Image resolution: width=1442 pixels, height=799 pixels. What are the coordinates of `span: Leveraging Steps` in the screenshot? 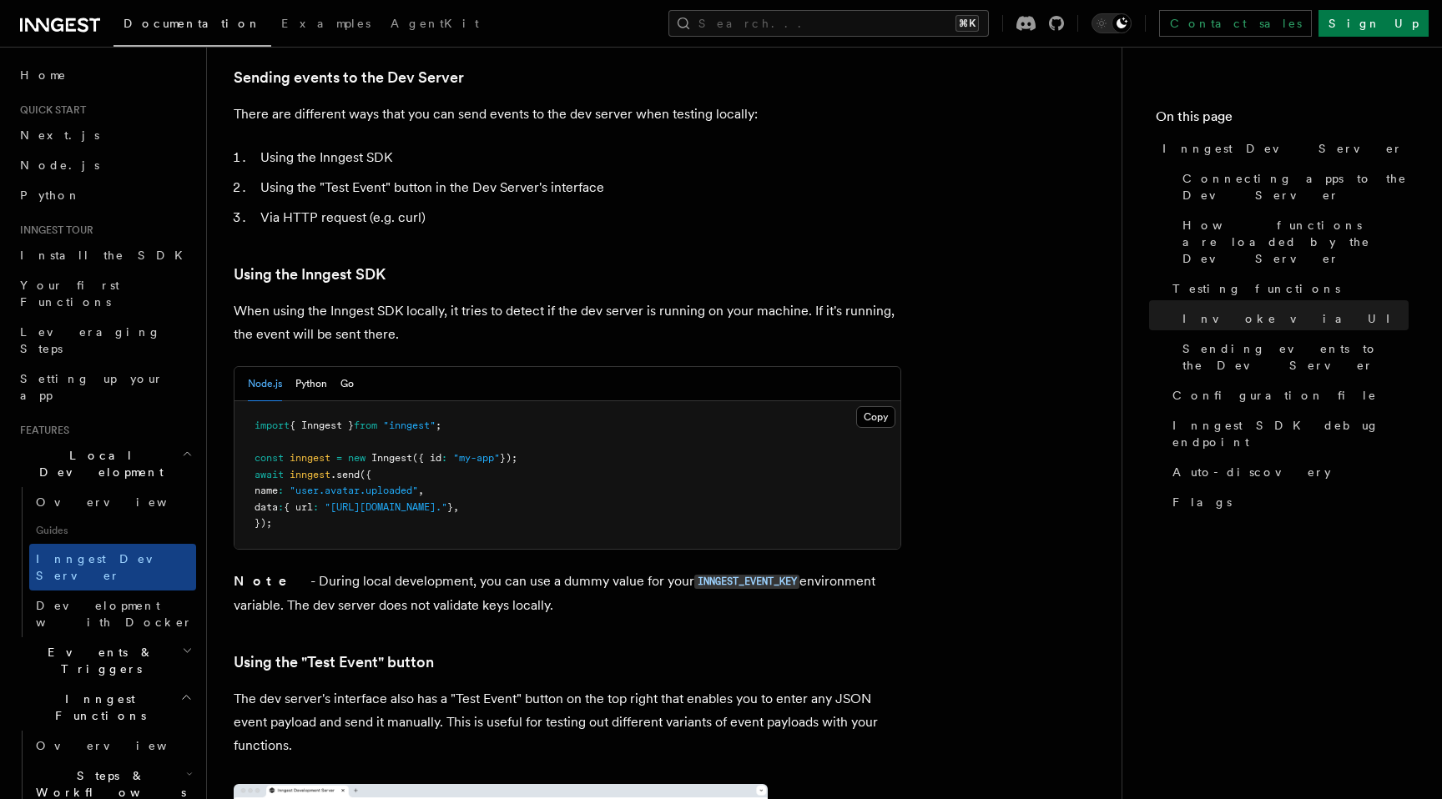 It's located at (90, 340).